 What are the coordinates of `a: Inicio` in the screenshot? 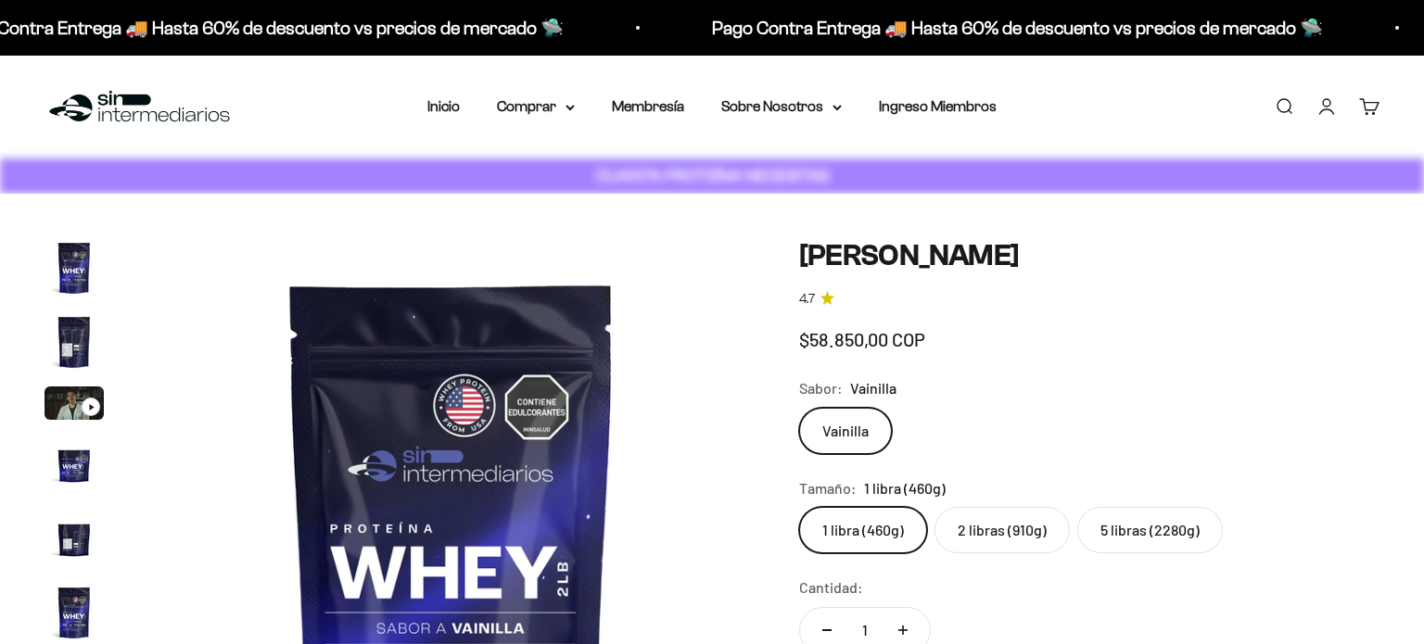 It's located at (443, 106).